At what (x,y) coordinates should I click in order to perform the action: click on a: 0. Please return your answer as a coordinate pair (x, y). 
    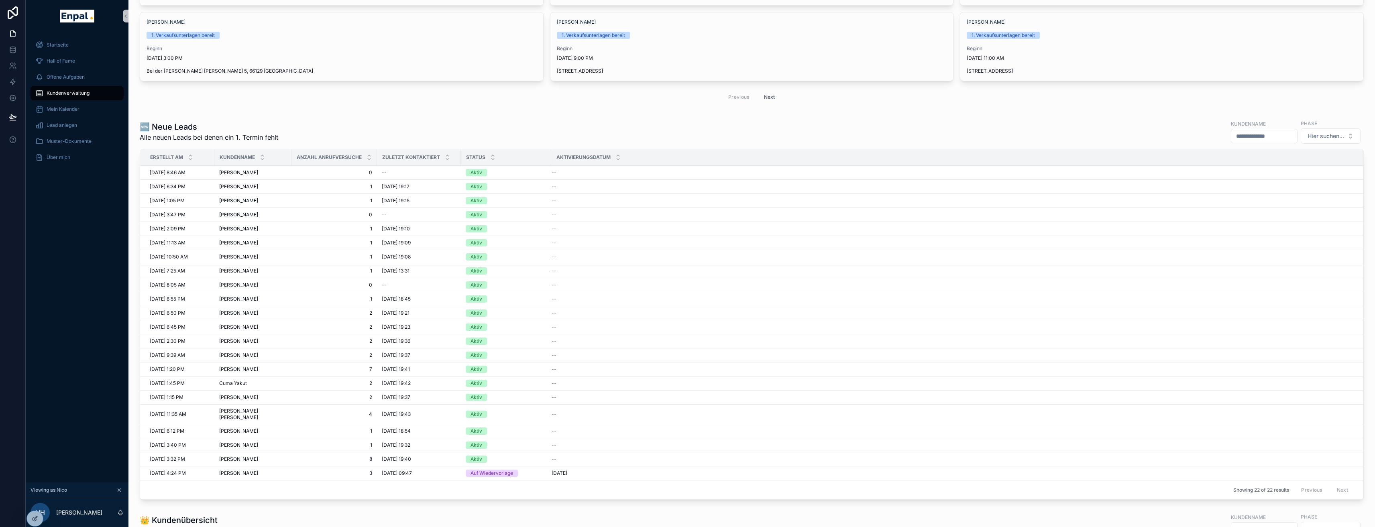
    Looking at the image, I should click on (334, 173).